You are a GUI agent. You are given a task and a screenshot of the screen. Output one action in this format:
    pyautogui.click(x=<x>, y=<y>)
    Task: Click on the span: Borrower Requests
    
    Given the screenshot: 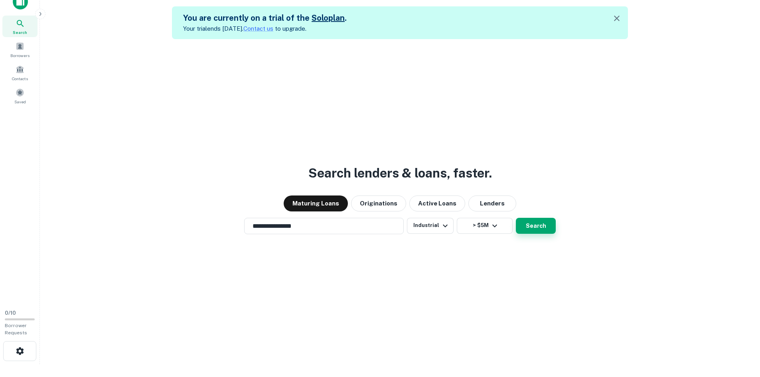 What is the action you would take?
    pyautogui.click(x=16, y=329)
    